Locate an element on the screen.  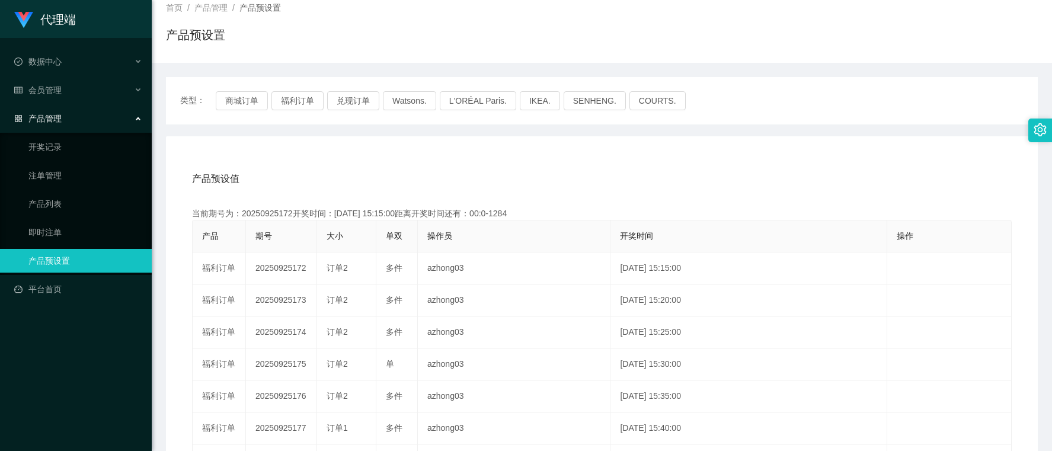
td: 20250925177 is located at coordinates (282, 429).